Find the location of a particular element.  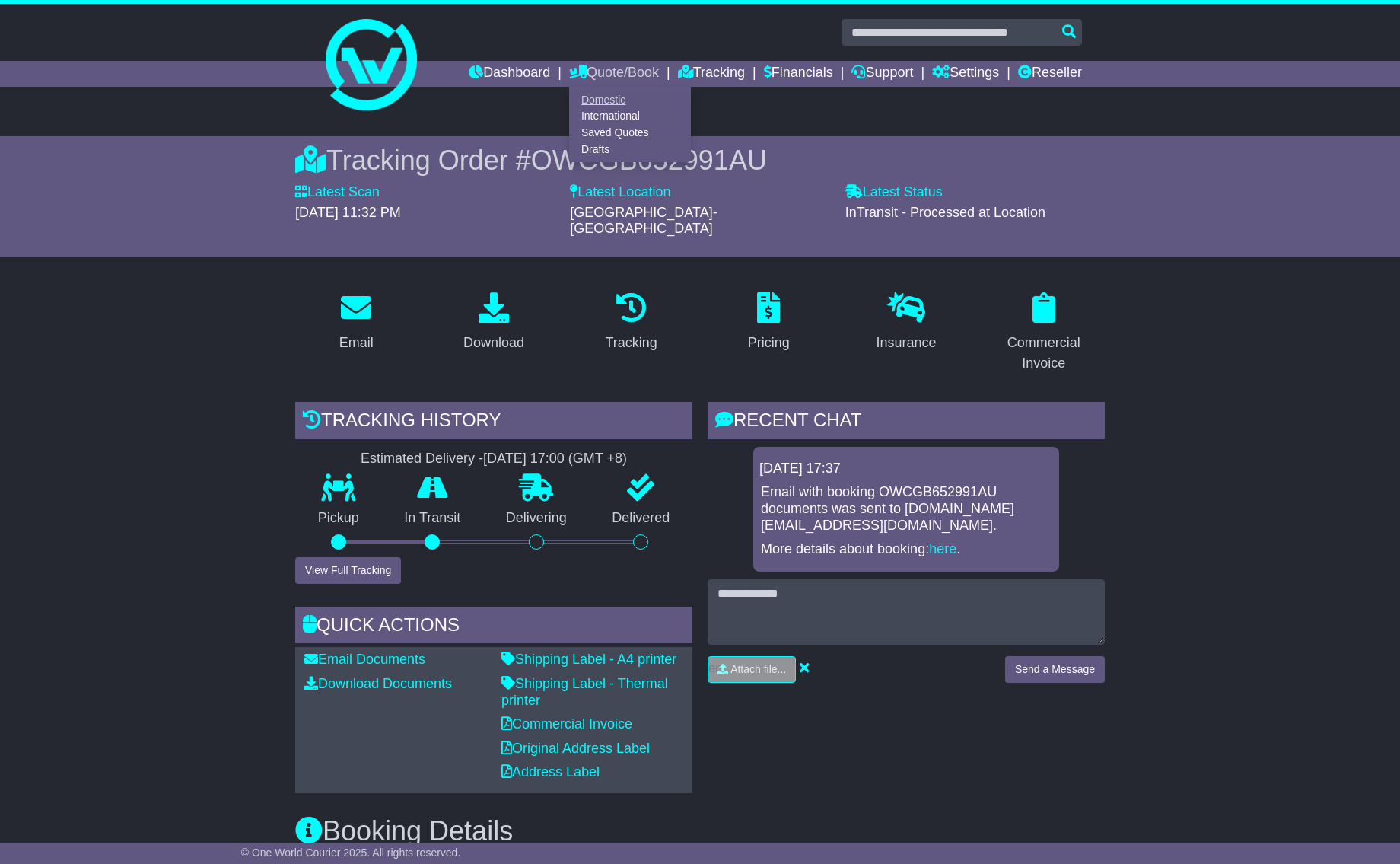

a: Email Documents is located at coordinates (364, 659).